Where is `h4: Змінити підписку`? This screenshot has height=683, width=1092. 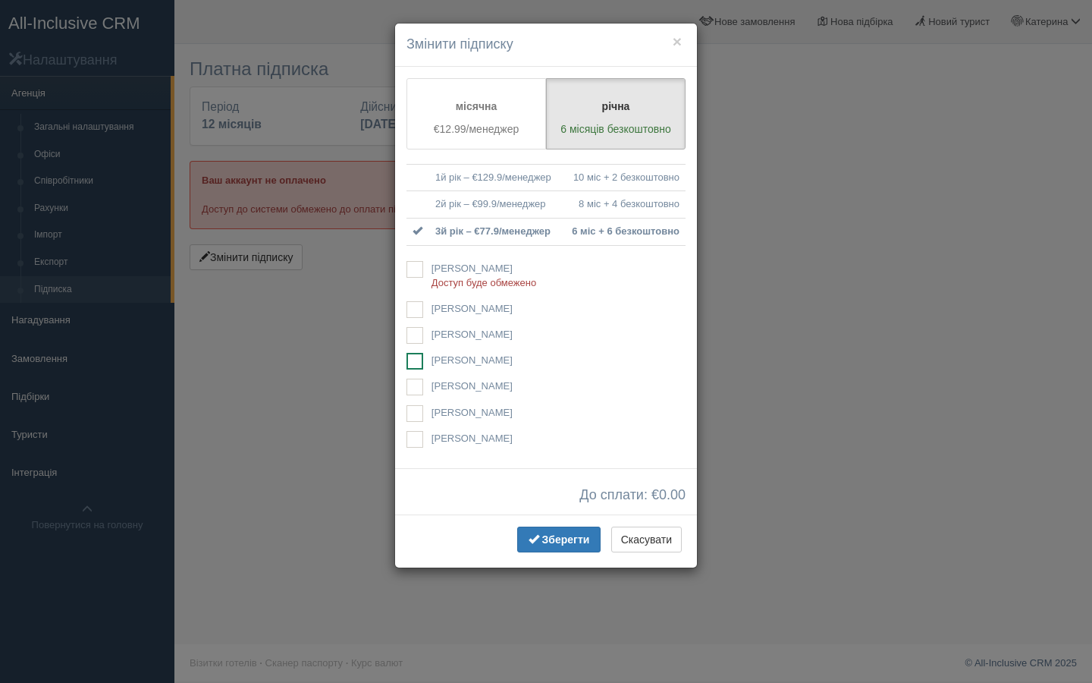 h4: Змінити підписку is located at coordinates (546, 45).